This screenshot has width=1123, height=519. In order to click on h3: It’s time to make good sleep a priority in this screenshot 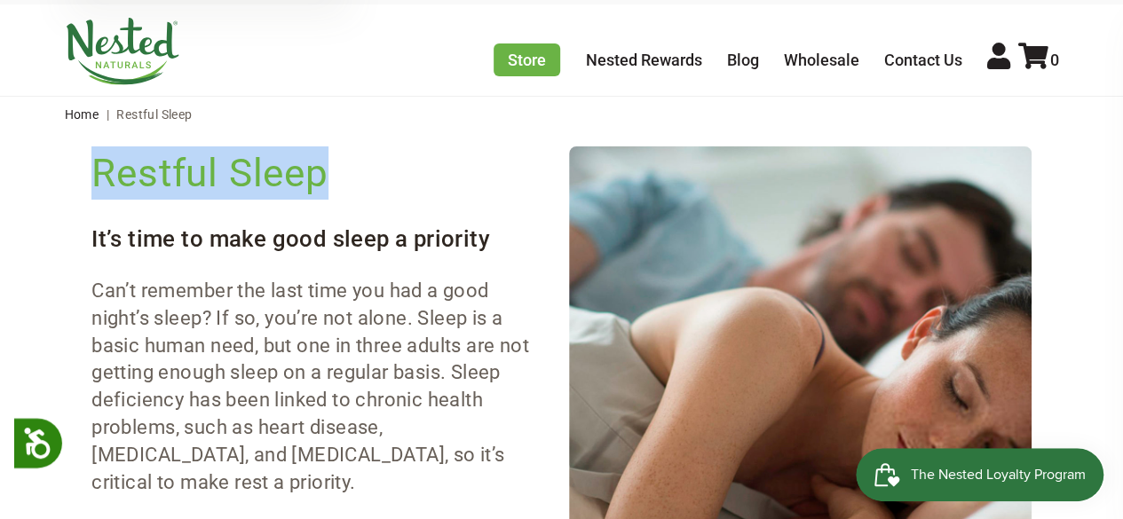, I will do `click(315, 239)`.